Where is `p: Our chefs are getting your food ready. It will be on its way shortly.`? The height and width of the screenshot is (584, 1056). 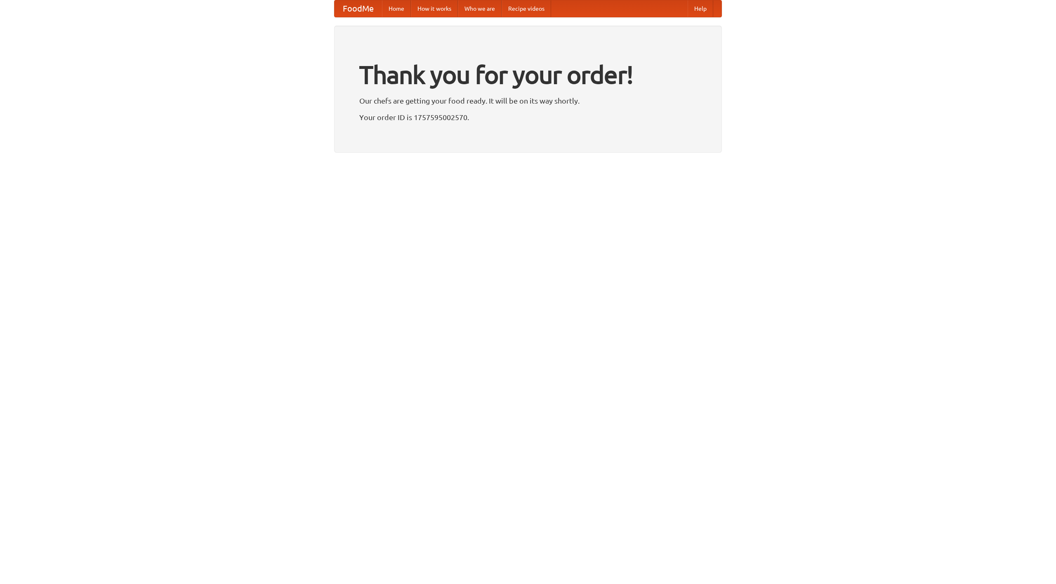 p: Our chefs are getting your food ready. It will be on its way shortly. is located at coordinates (528, 101).